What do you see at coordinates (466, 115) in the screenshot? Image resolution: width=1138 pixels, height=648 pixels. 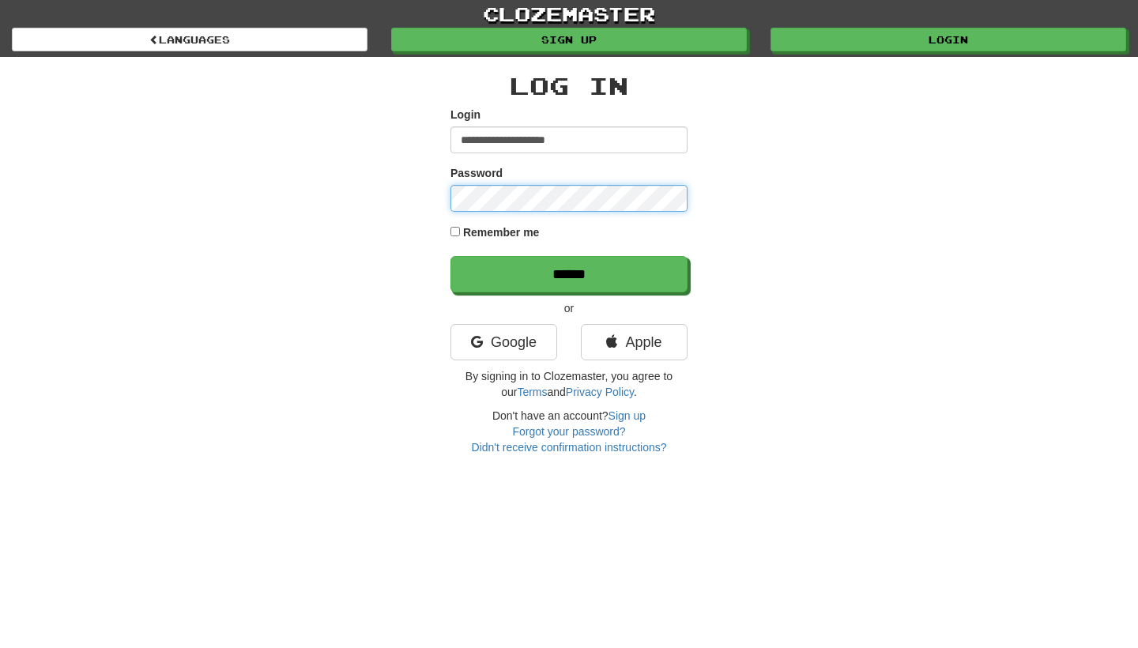 I see `label: Login` at bounding box center [466, 115].